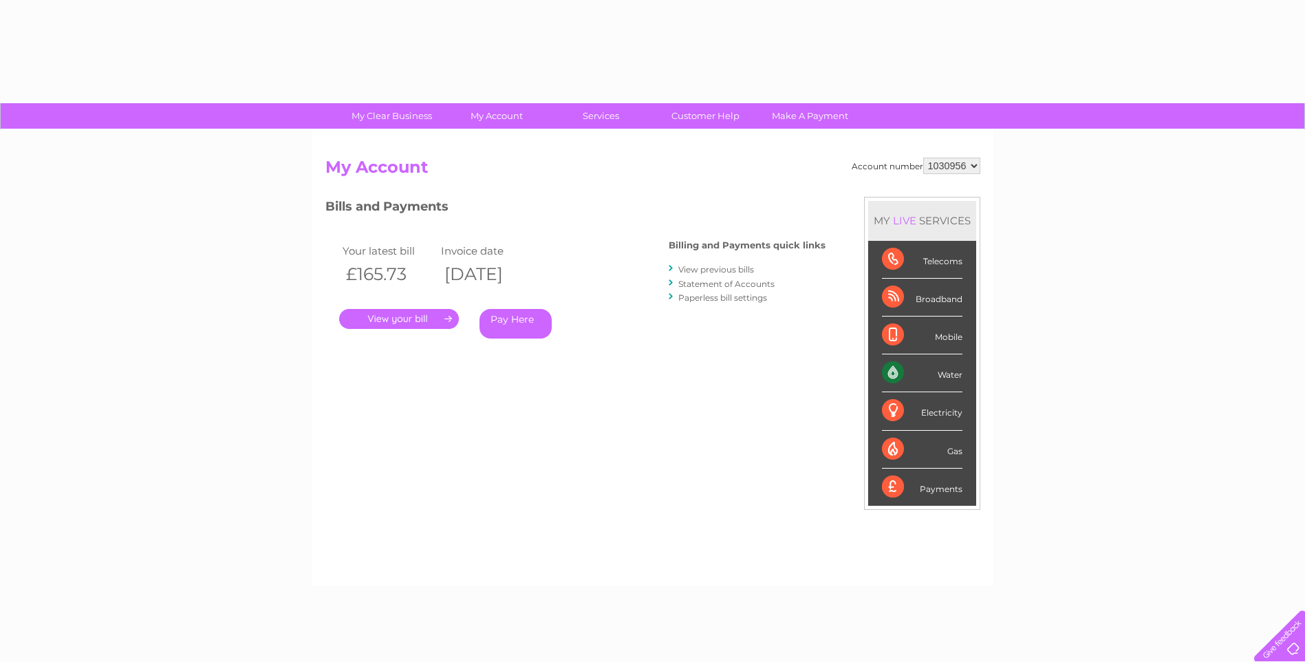 This screenshot has width=1305, height=662. Describe the element at coordinates (722, 297) in the screenshot. I see `a: Paperless bill settings` at that location.